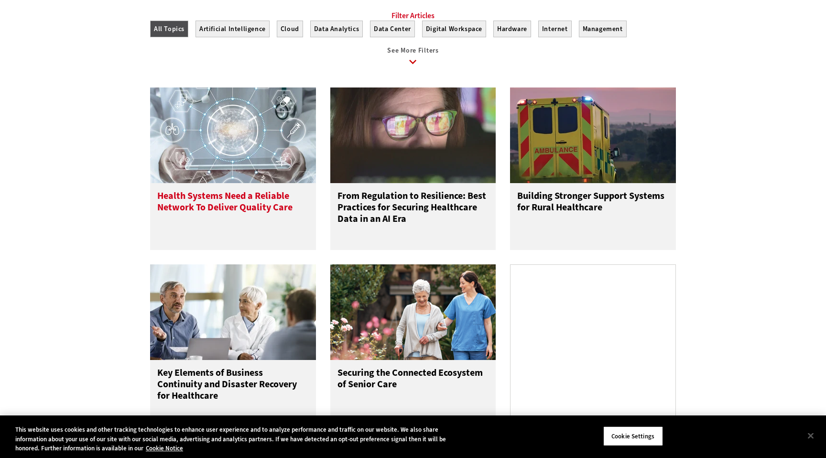 This screenshot has height=458, width=826. Describe the element at coordinates (169, 29) in the screenshot. I see `button: All Topics` at that location.